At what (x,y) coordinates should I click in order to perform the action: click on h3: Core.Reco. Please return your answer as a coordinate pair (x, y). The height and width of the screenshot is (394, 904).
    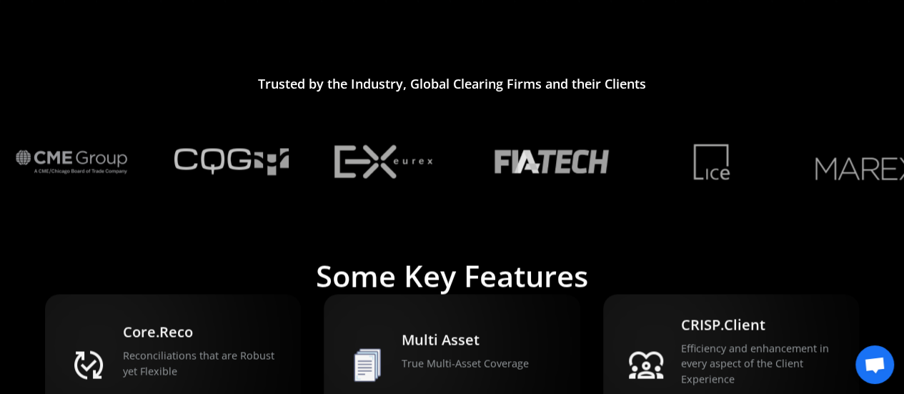
    Looking at the image, I should click on (201, 331).